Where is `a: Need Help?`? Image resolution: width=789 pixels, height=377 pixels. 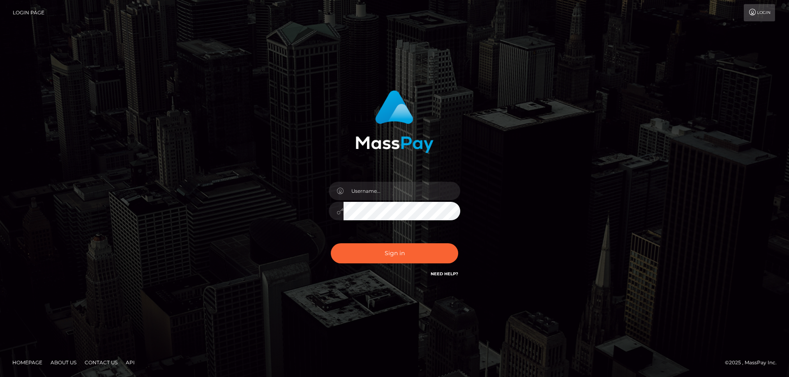
a: Need Help? is located at coordinates (444, 274).